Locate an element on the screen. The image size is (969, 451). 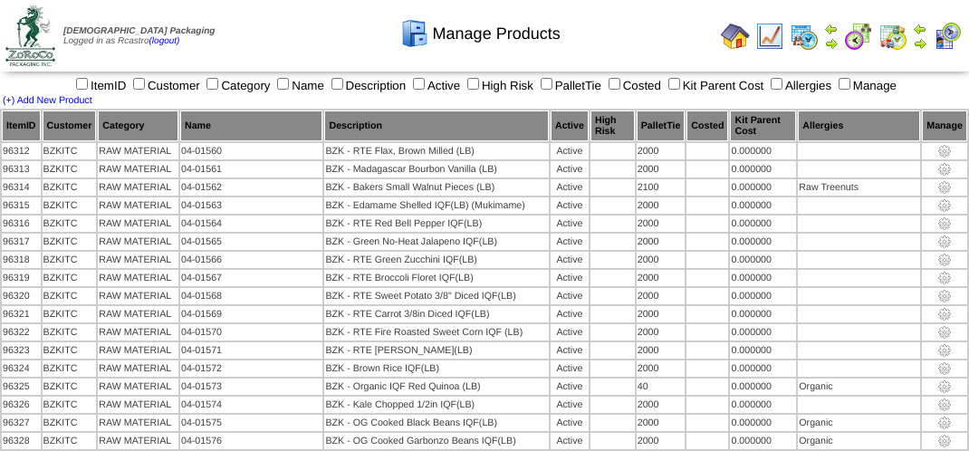
td: 04-01567 is located at coordinates (252, 278).